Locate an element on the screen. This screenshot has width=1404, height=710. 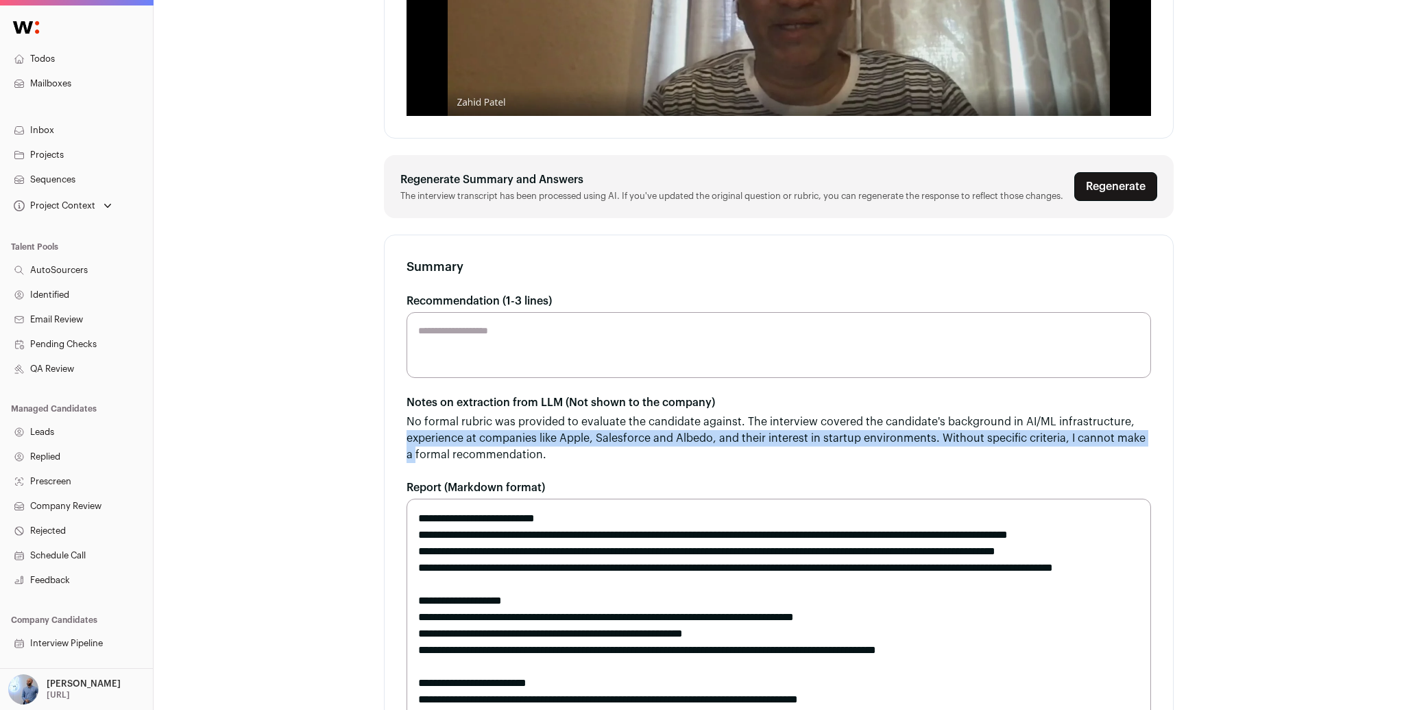
button: Regenerate is located at coordinates (1116, 187).